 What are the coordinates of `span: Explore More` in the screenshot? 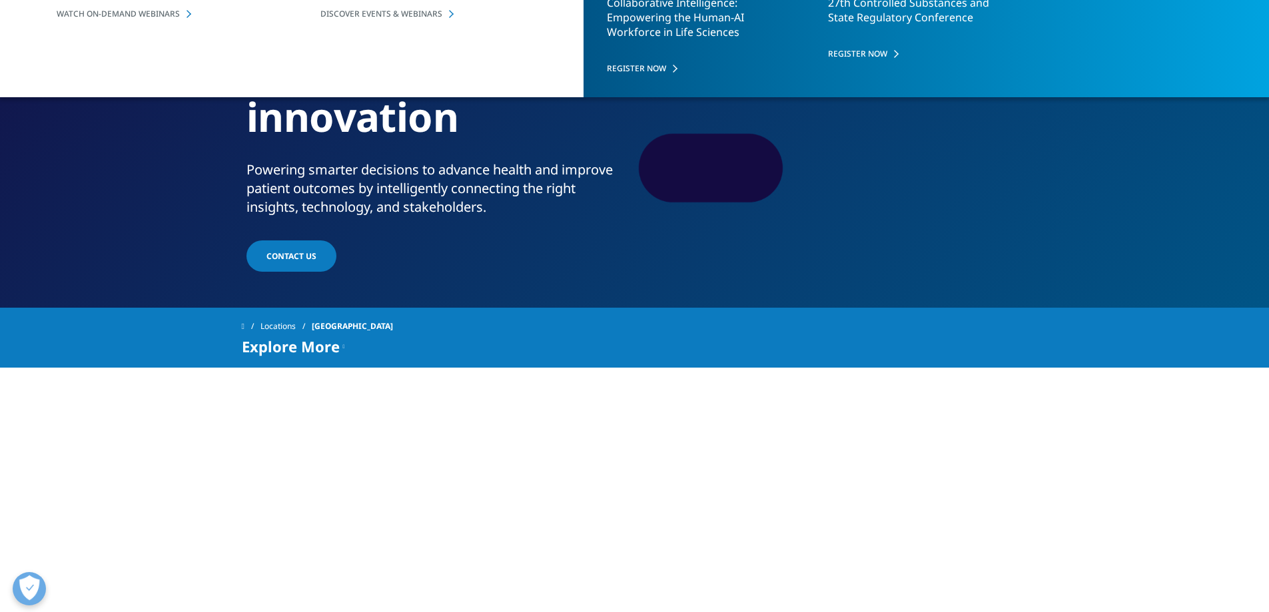 It's located at (290, 346).